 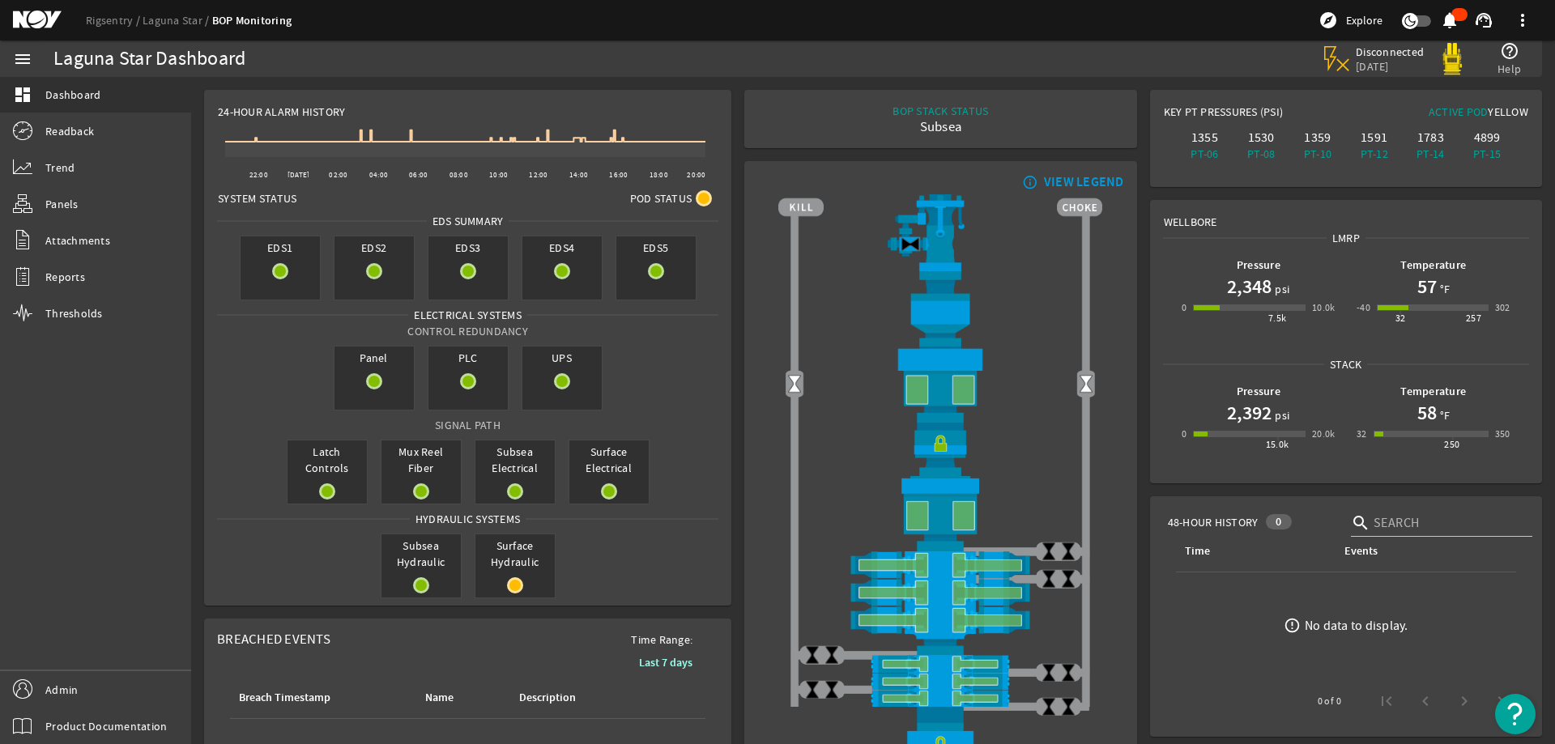 What do you see at coordinates (320, 698) in the screenshot?
I see `div: Breach Timestamp` at bounding box center [320, 698].